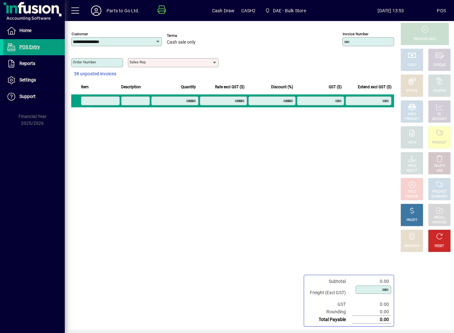 The width and height of the screenshot is (454, 333). I want to click on div: PRICE, so click(412, 166).